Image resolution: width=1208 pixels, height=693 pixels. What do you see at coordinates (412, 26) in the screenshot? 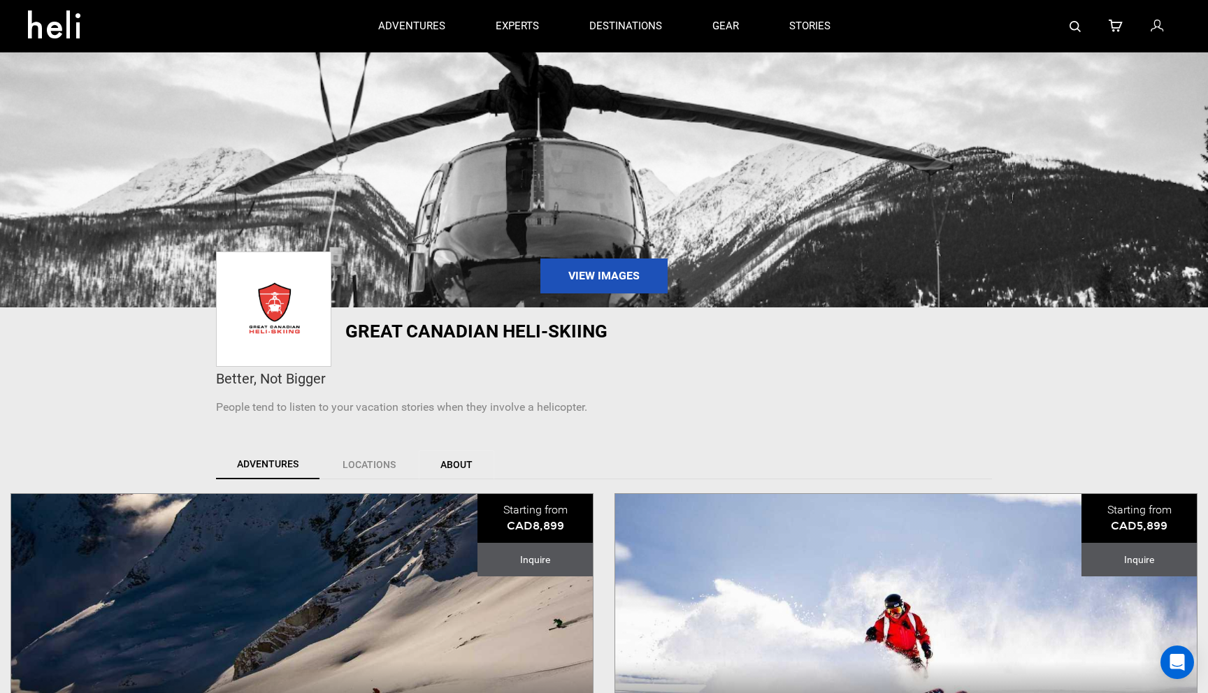
I see `p: adventures` at bounding box center [412, 26].